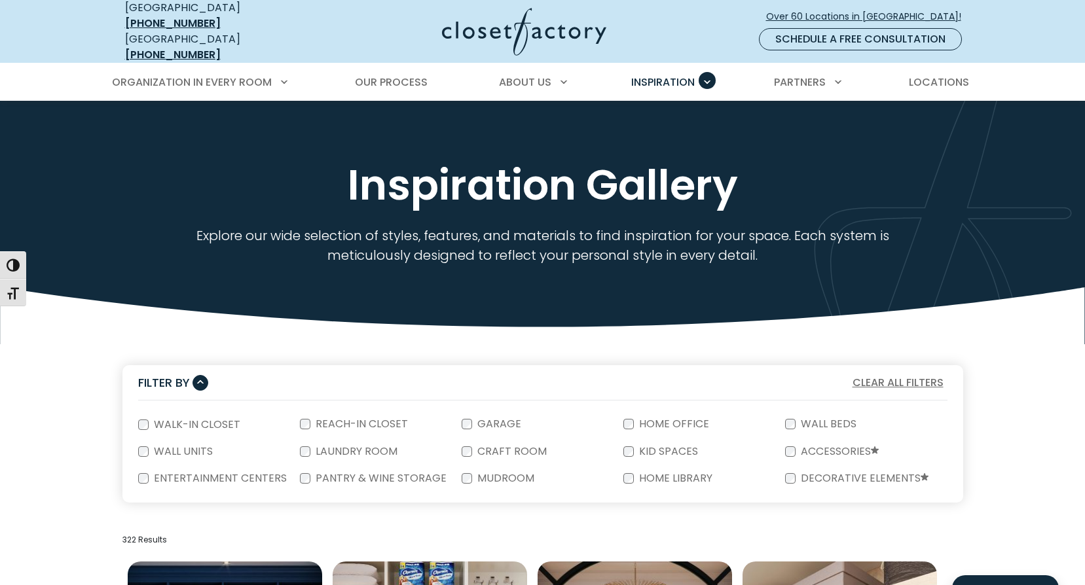 The height and width of the screenshot is (585, 1085). What do you see at coordinates (939, 82) in the screenshot?
I see `span: Locations` at bounding box center [939, 82].